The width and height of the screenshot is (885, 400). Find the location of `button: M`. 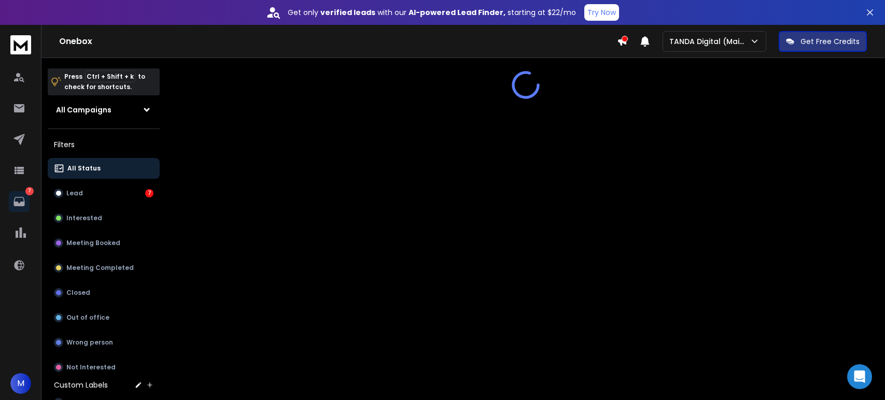

button: M is located at coordinates (21, 384).